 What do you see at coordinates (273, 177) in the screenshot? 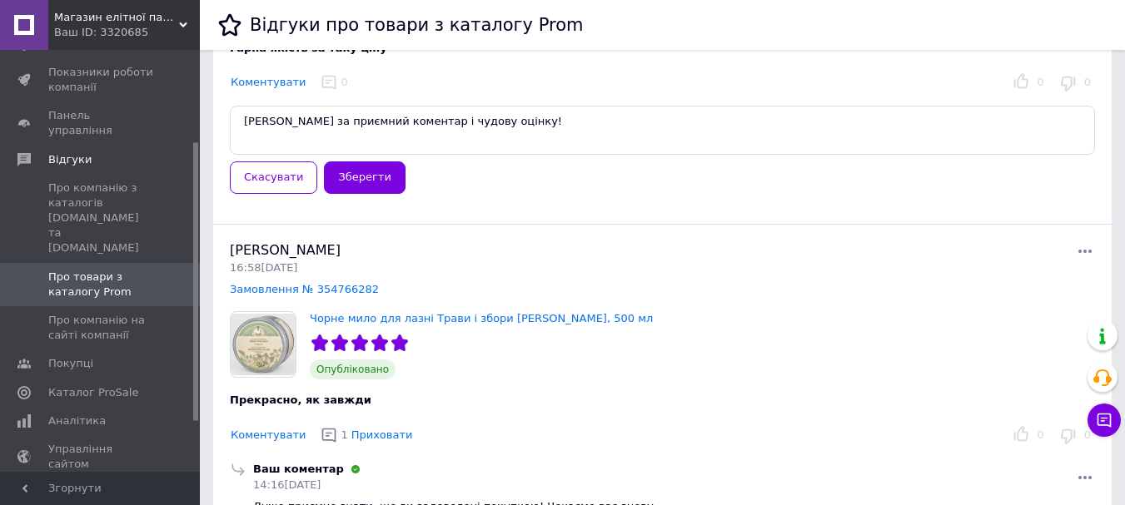
I see `button: Скасувати` at bounding box center [273, 177].